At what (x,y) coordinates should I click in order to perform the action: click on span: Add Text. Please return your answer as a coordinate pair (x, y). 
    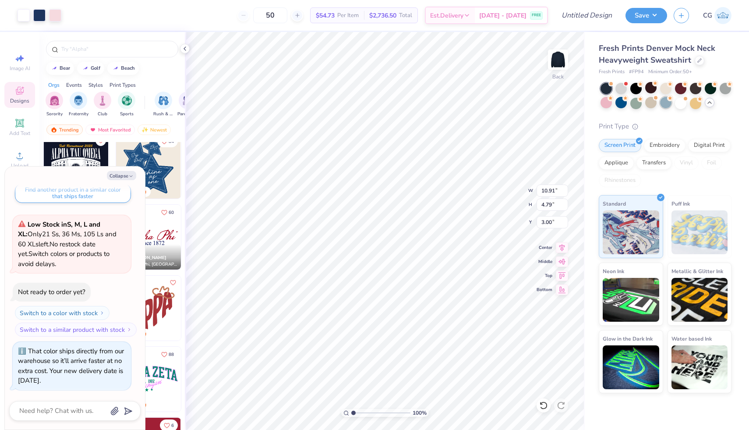
    Looking at the image, I should click on (20, 133).